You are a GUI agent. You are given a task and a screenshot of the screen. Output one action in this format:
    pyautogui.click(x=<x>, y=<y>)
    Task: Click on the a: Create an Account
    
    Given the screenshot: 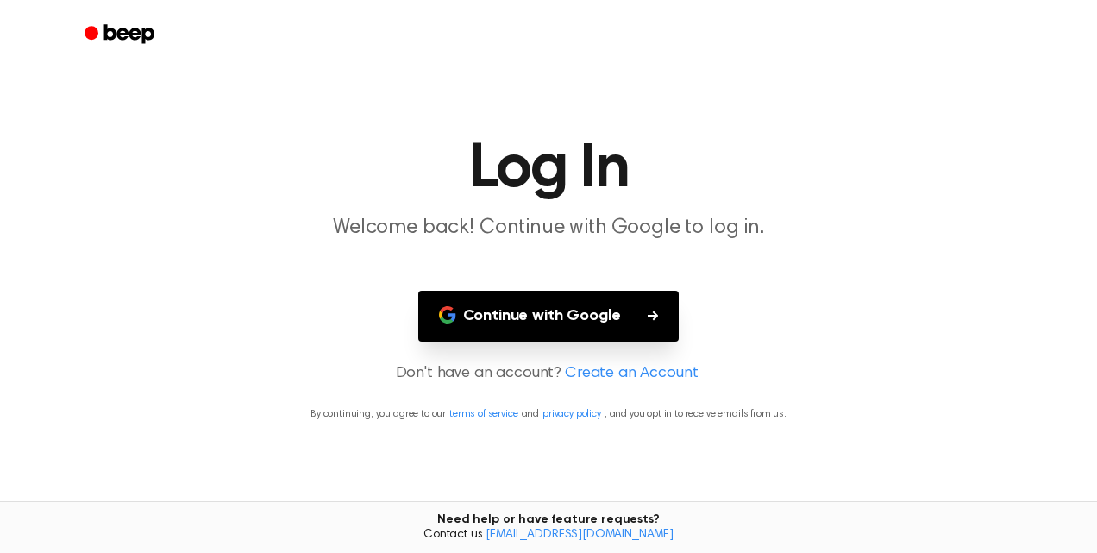 What is the action you would take?
    pyautogui.click(x=631, y=373)
    